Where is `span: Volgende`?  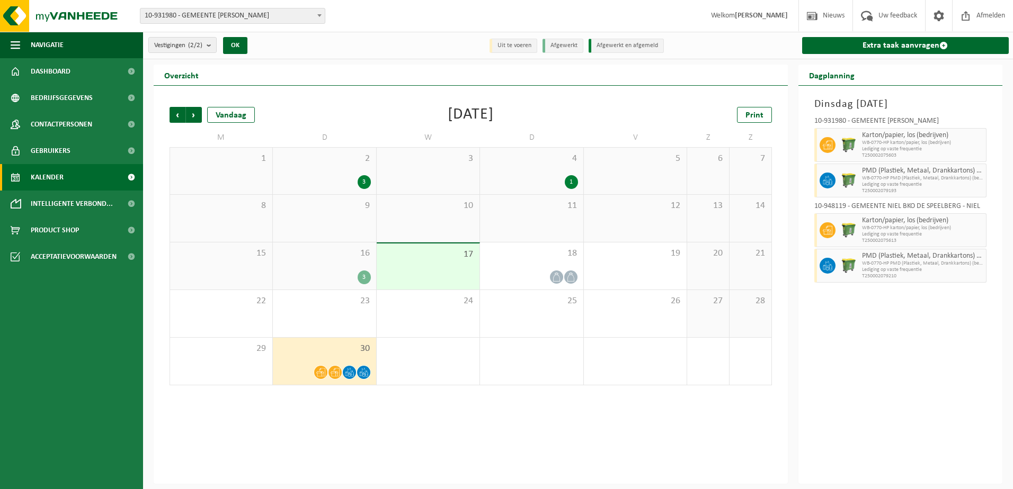 span: Volgende is located at coordinates (194, 115).